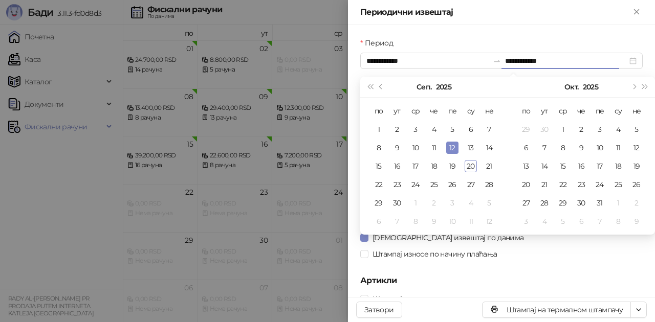 This screenshot has height=322, width=655. I want to click on td: 2025-10-21, so click(544, 185).